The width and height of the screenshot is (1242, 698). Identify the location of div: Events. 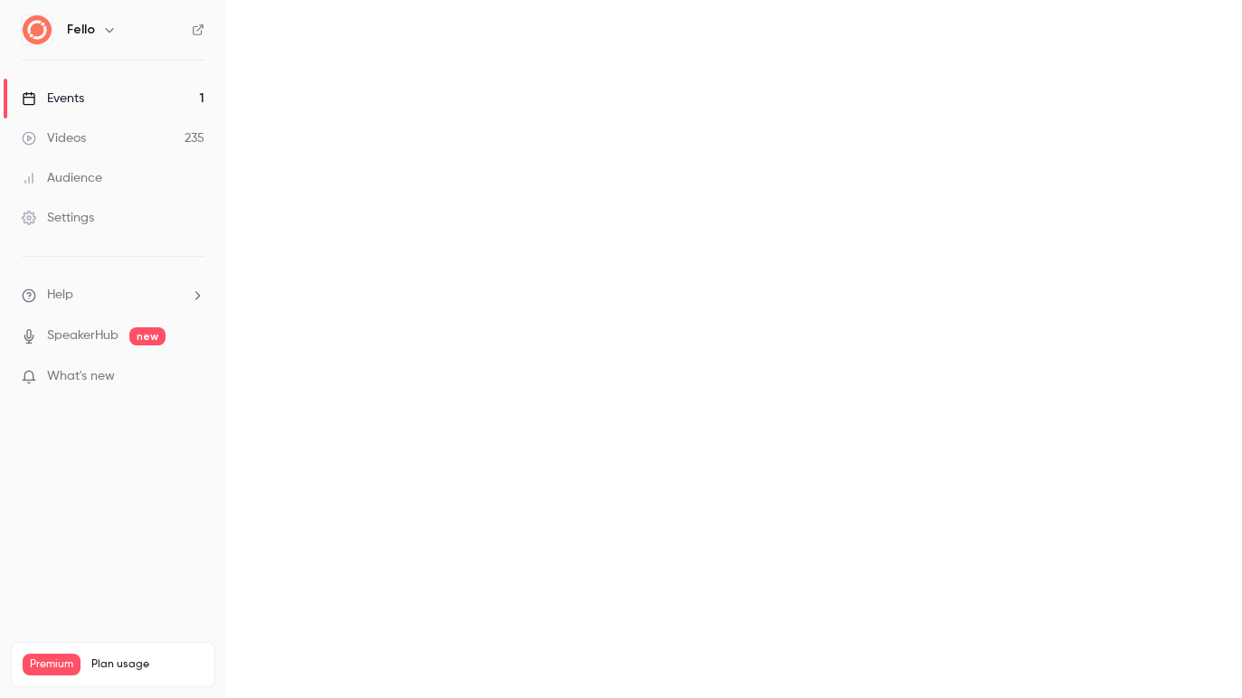
(52, 99).